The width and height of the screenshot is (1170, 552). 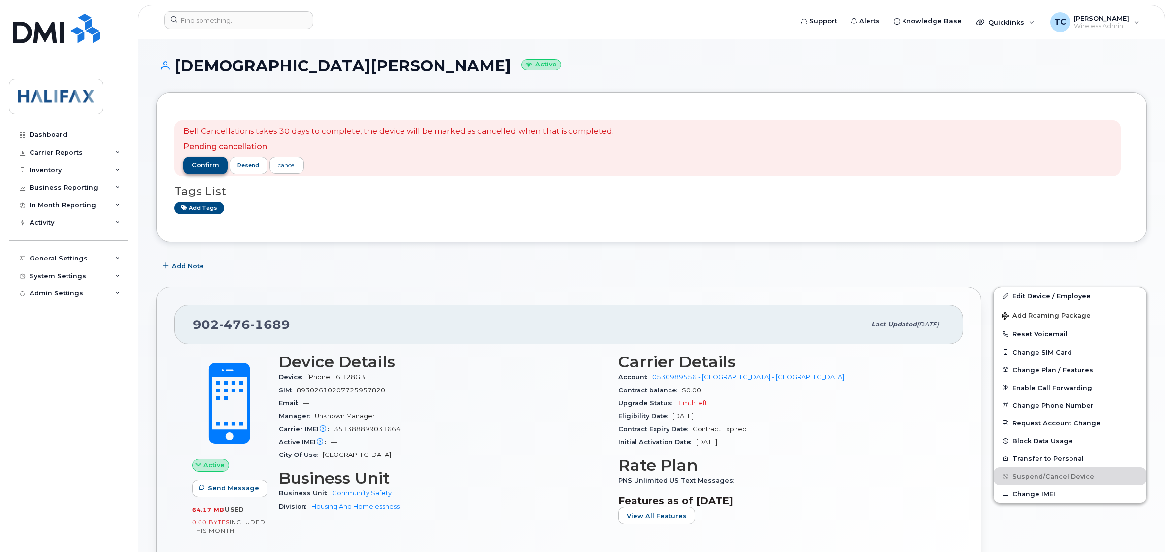 I want to click on h3: Business Unit, so click(x=442, y=478).